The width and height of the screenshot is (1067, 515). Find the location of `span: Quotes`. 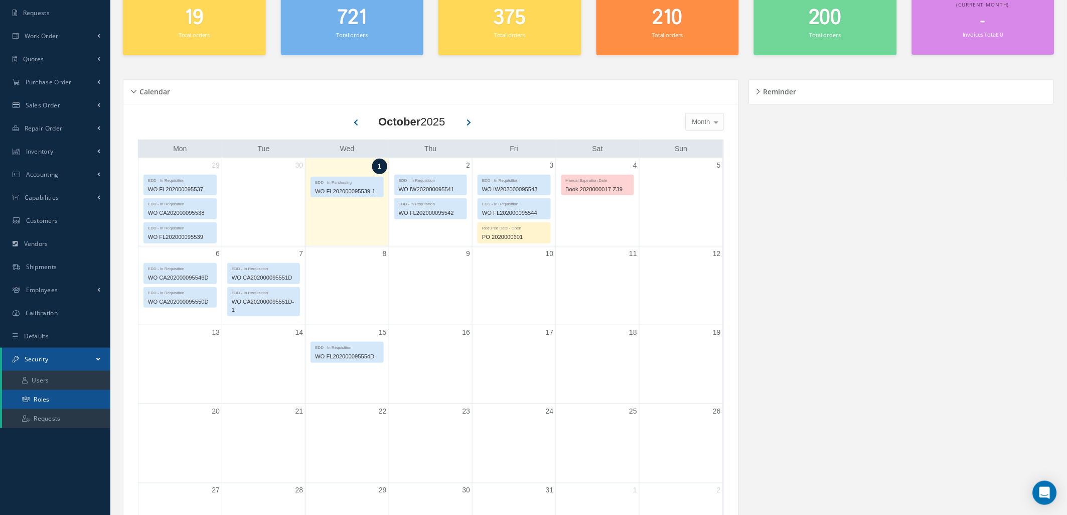

span: Quotes is located at coordinates (34, 59).